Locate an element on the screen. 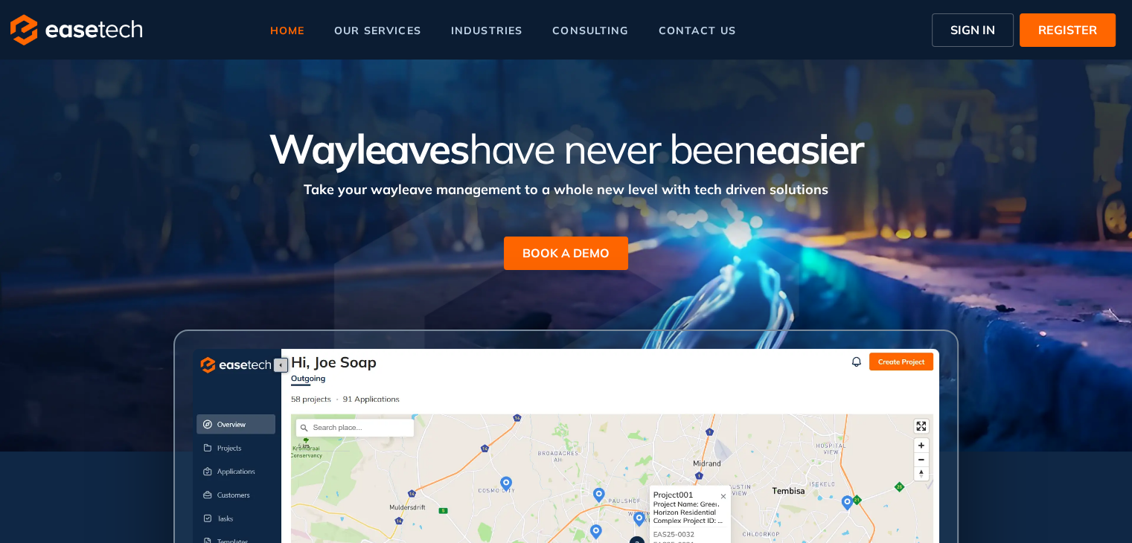 The width and height of the screenshot is (1132, 543). img: logo is located at coordinates (76, 30).